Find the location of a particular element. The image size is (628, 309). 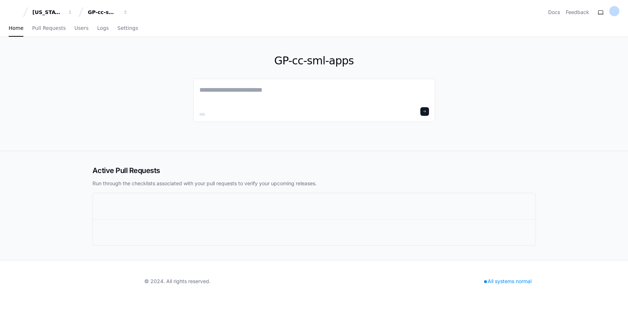

span: Pull Requests is located at coordinates (49, 28).